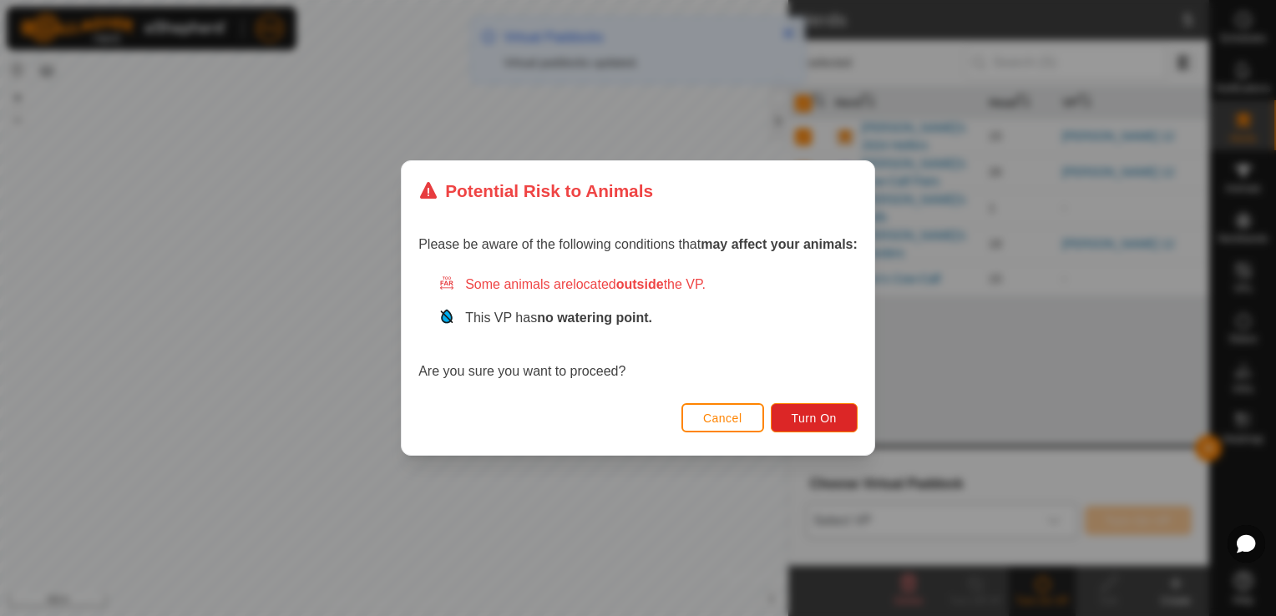 The image size is (1276, 616). Describe the element at coordinates (814, 418) in the screenshot. I see `span: Turn On` at that location.